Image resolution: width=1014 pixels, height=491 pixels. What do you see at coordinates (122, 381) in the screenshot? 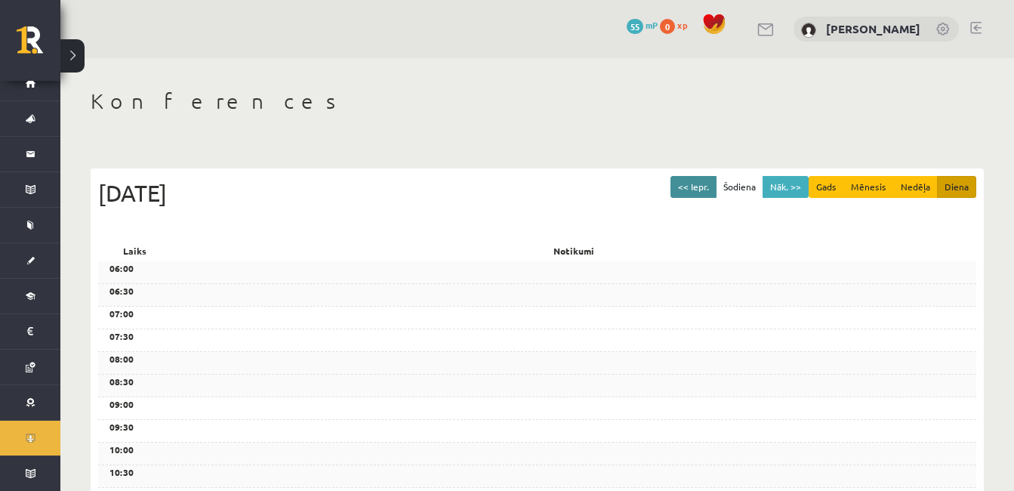
I see `b: 08:30` at bounding box center [122, 381].